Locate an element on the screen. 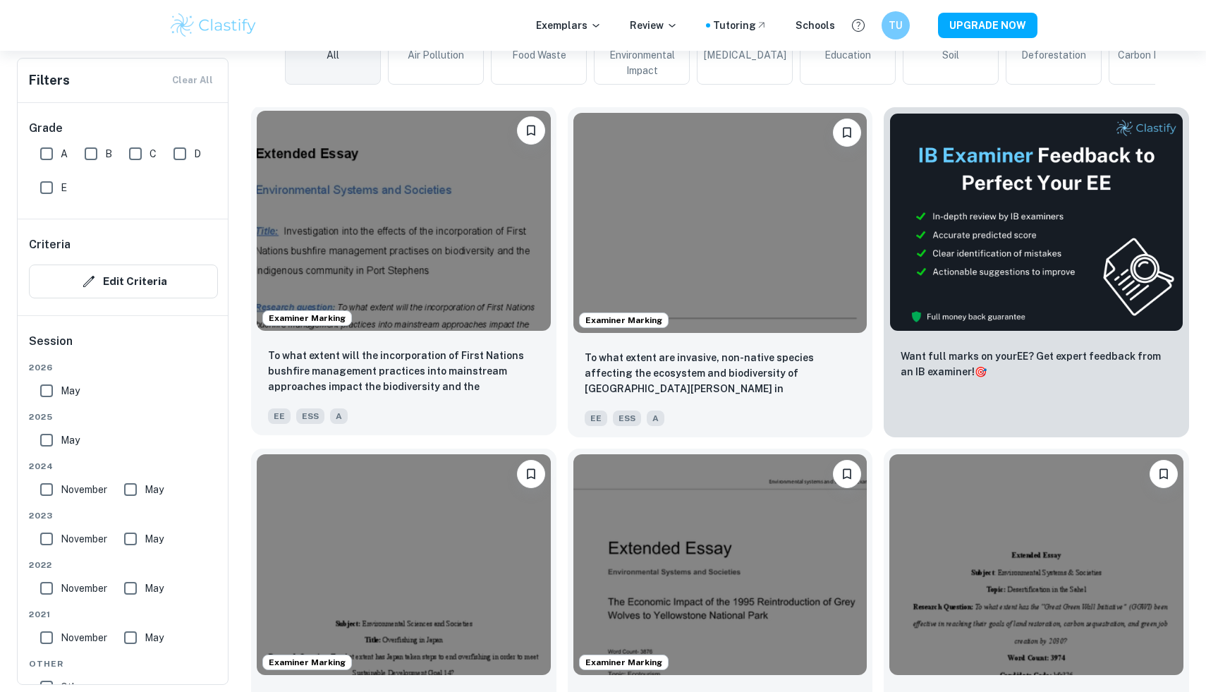 This screenshot has width=1206, height=692. button: TU is located at coordinates (896, 25).